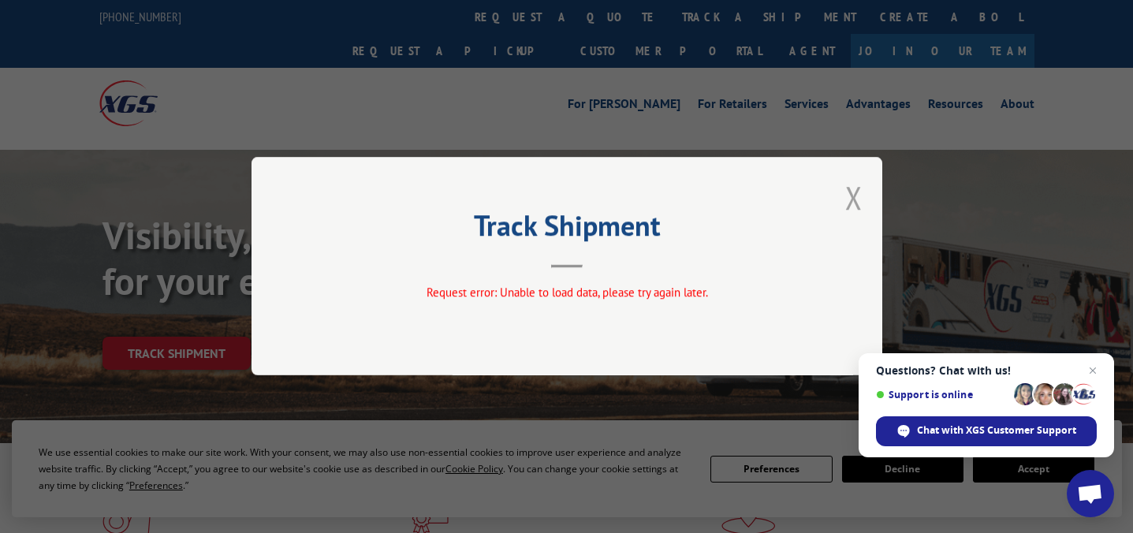 This screenshot has height=533, width=1133. What do you see at coordinates (566, 292) in the screenshot?
I see `span: Request error: Unable to load data, please try again later.` at bounding box center [566, 292].